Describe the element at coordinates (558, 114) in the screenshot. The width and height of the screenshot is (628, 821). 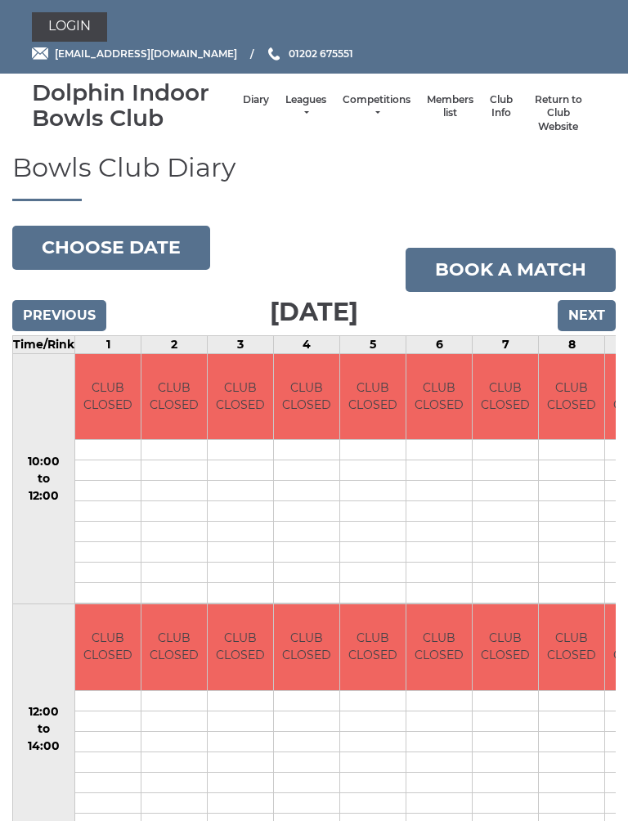
I see `a: Return to Club Website` at that location.